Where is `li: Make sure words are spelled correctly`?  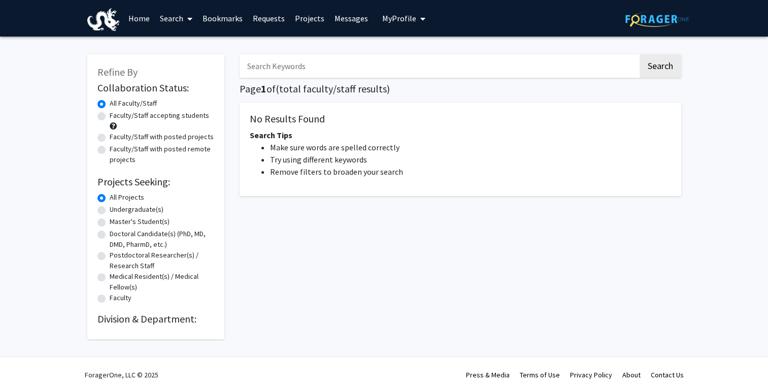 li: Make sure words are spelled correctly is located at coordinates (471, 147).